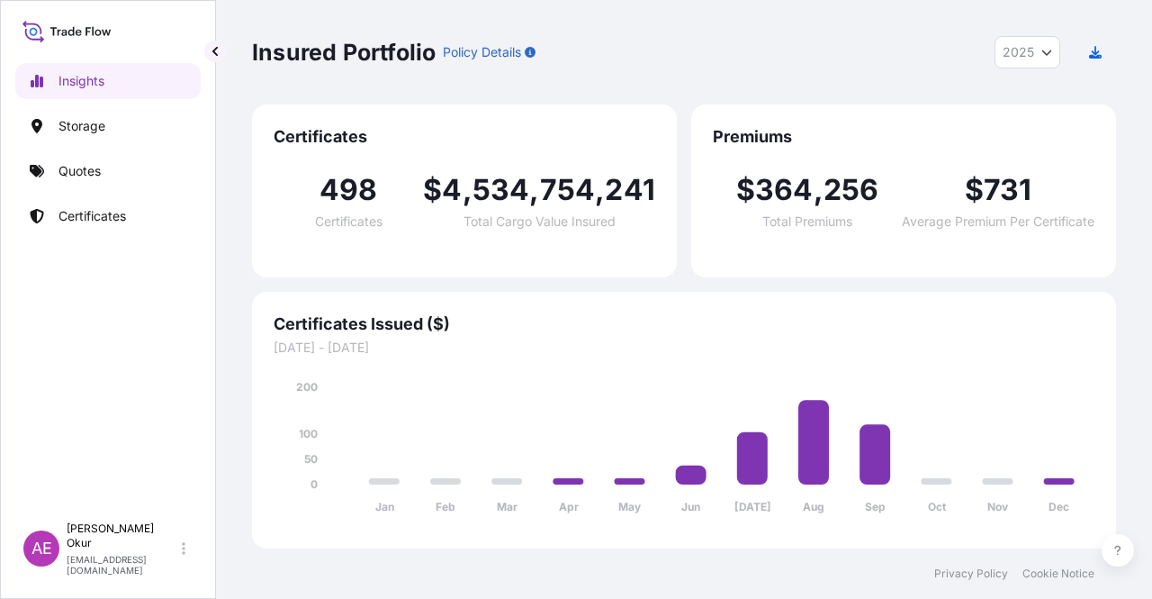  What do you see at coordinates (569, 506) in the screenshot?
I see `tspan: Apr` at bounding box center [569, 506].